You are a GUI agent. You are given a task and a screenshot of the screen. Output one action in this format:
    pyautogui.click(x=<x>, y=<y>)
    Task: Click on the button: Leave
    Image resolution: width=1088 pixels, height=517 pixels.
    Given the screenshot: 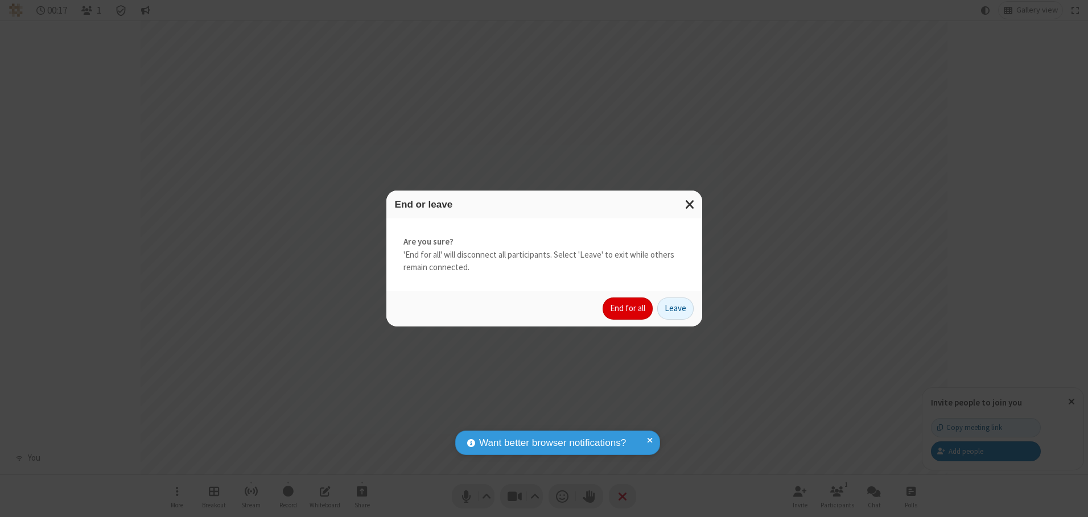 What is the action you would take?
    pyautogui.click(x=675, y=309)
    